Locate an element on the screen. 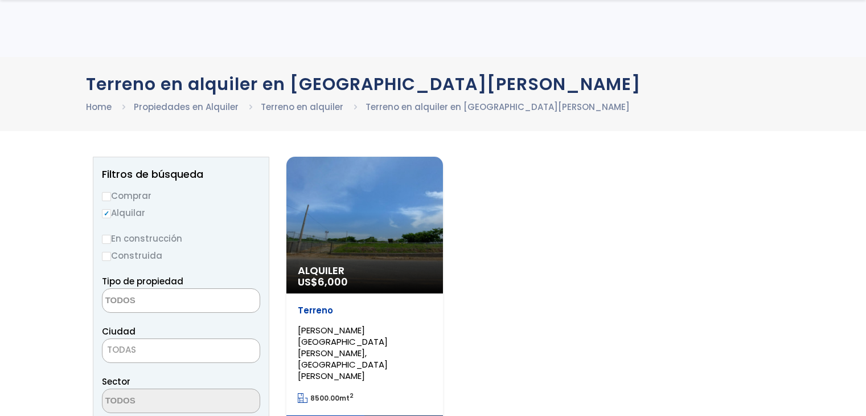 The image size is (866, 416). p: Terreno is located at coordinates (364, 310).